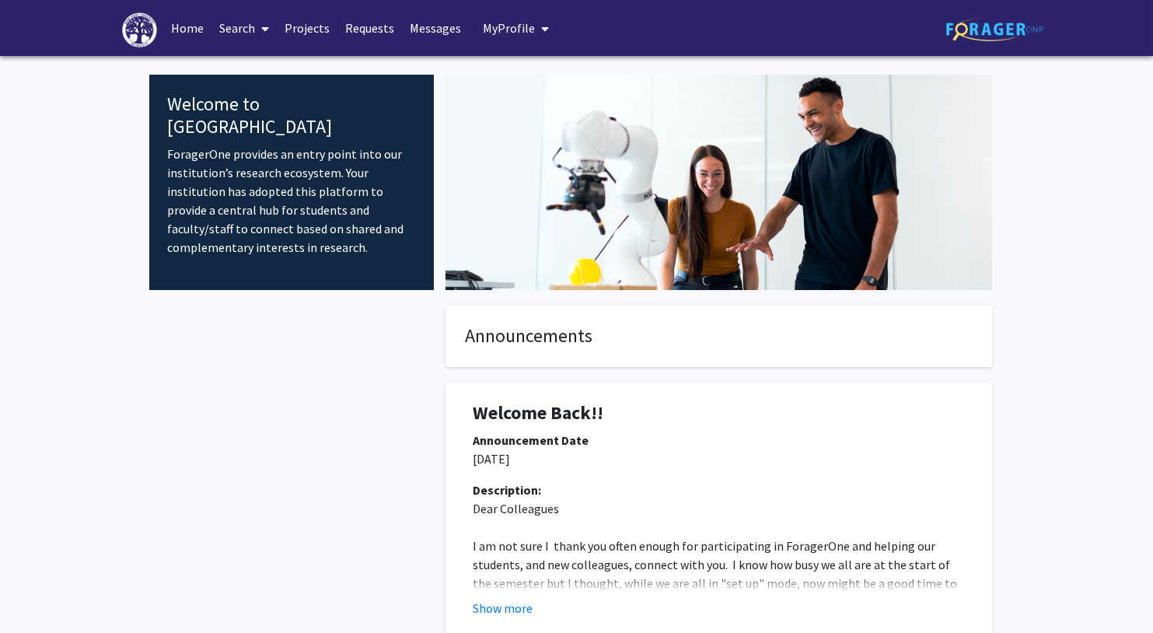 The image size is (1153, 633). I want to click on p: Dear Colleagues, so click(718, 508).